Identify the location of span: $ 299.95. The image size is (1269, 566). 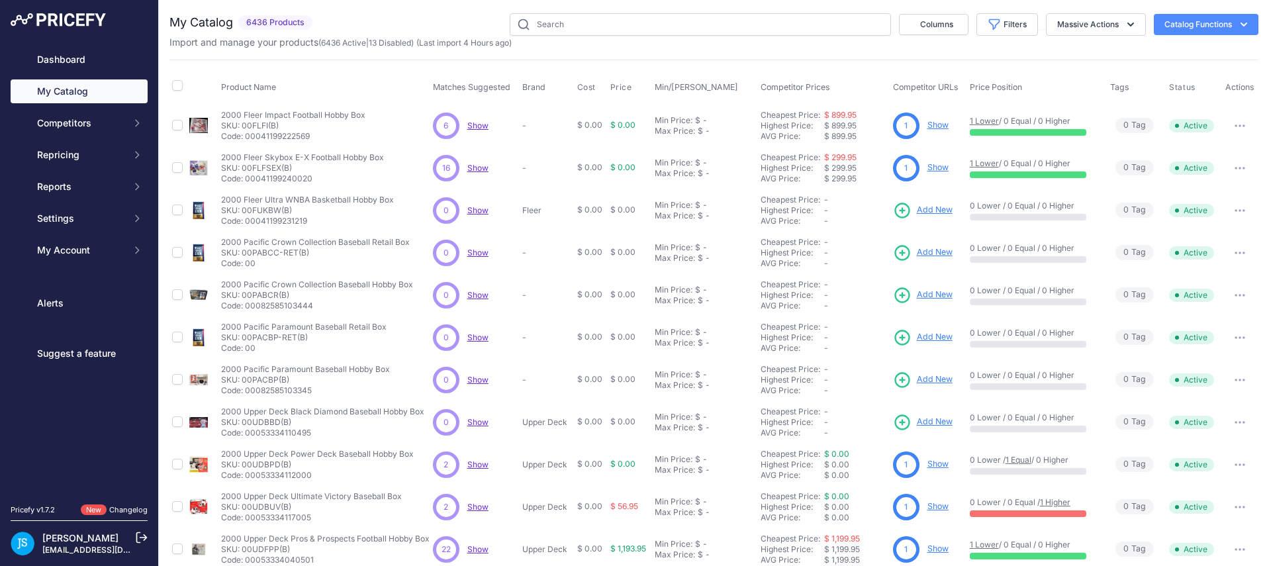
(840, 168).